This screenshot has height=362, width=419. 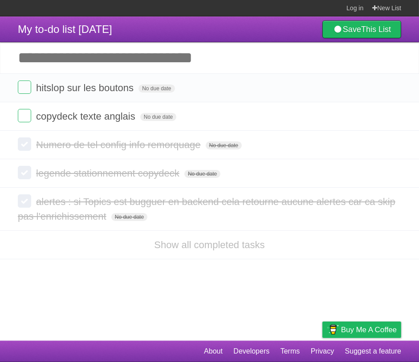 What do you see at coordinates (361, 29) in the screenshot?
I see `a: SaveThis List` at bounding box center [361, 29].